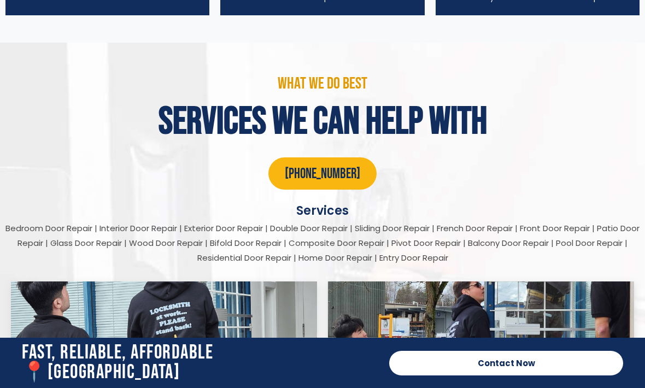  Describe the element at coordinates (323, 84) in the screenshot. I see `p: what we do best` at that location.